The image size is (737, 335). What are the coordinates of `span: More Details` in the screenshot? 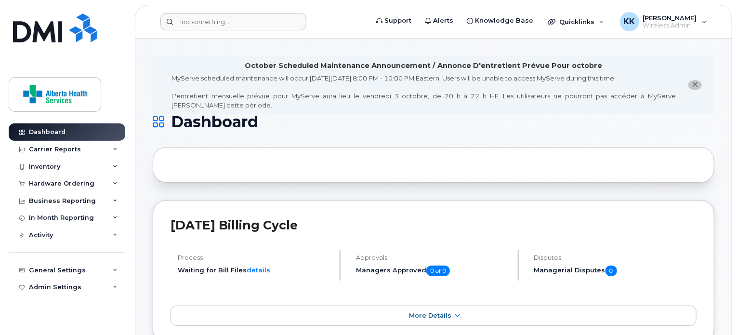 It's located at (430, 315).